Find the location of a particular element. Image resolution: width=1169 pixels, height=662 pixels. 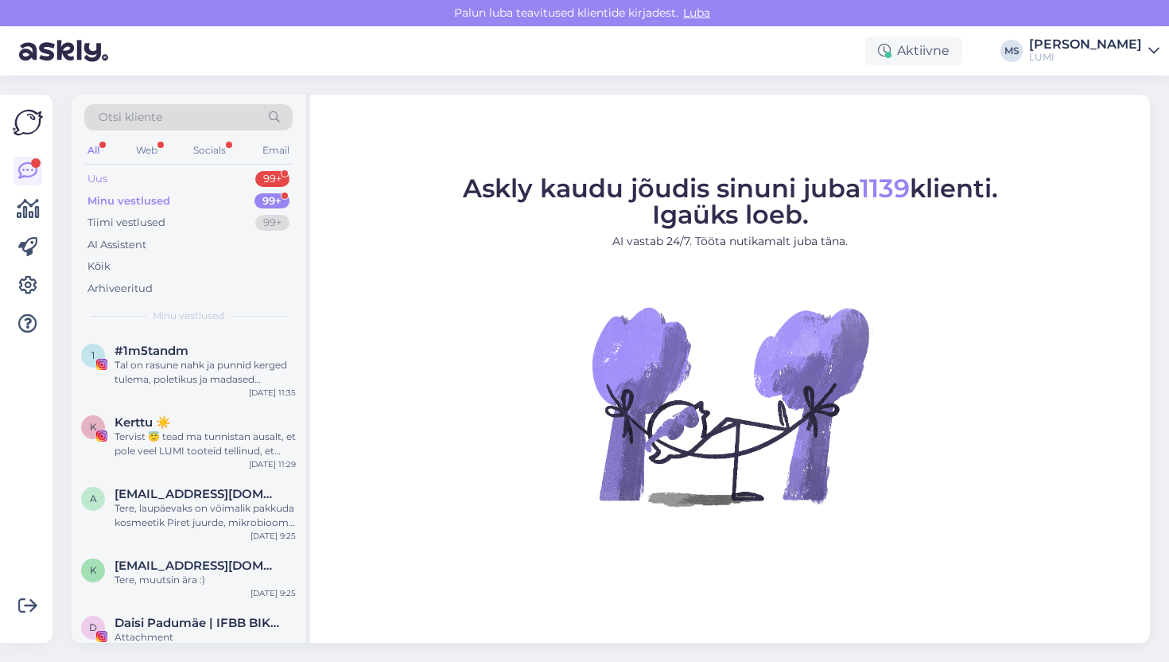

span: Askly kaudu jõudis sinuni juba klienti. Igaüks loeb. is located at coordinates (730, 201).